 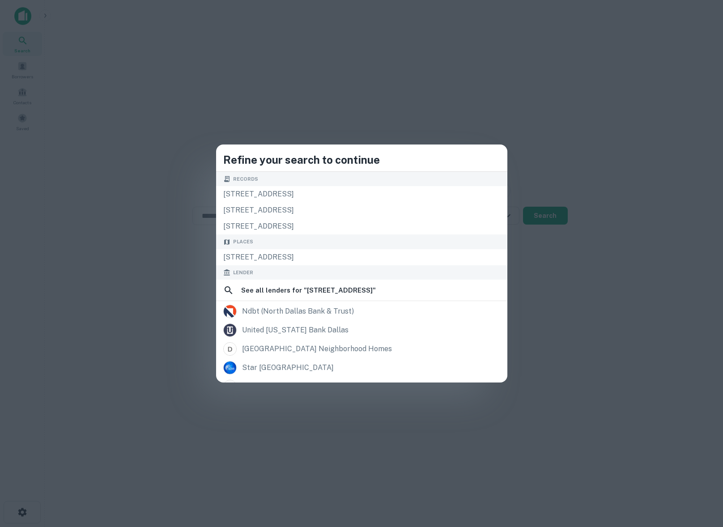 What do you see at coordinates (246, 179) in the screenshot?
I see `span: Records` at bounding box center [246, 179].